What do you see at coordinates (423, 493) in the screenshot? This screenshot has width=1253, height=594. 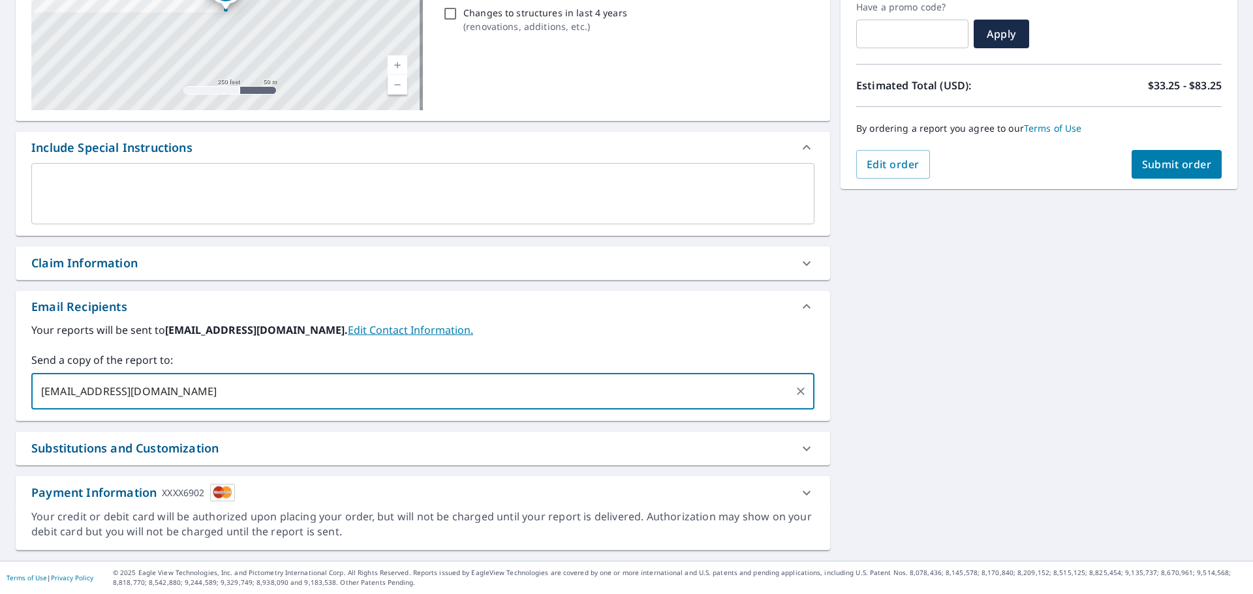 I see `div: Payment InformationXXXX6902cardImage` at bounding box center [423, 493].